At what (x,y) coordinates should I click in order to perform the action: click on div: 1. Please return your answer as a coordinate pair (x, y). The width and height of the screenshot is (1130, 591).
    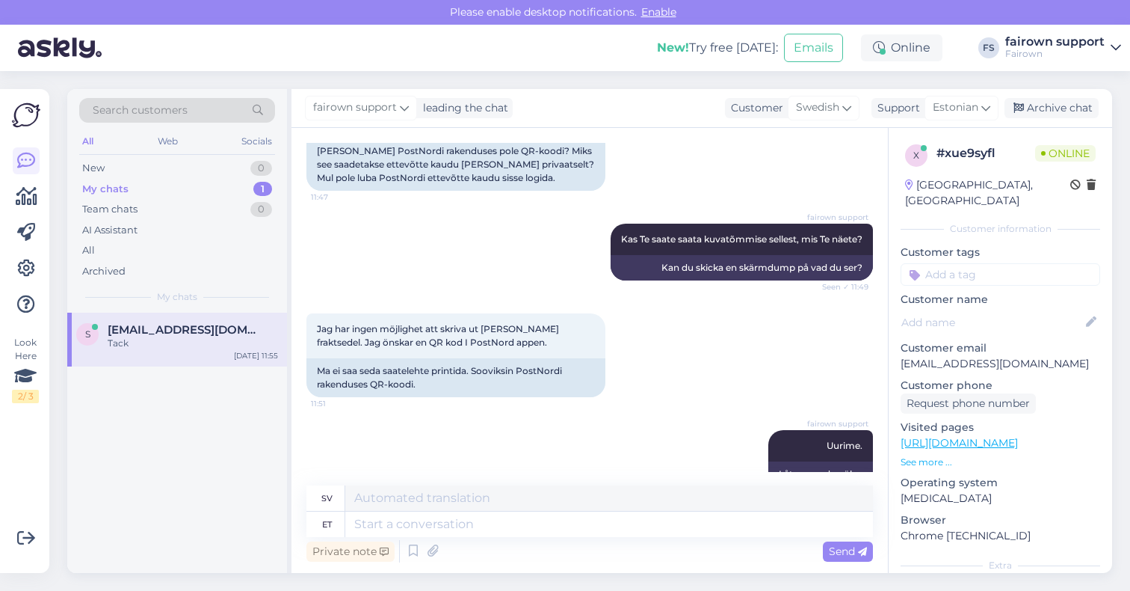
    Looking at the image, I should click on (262, 189).